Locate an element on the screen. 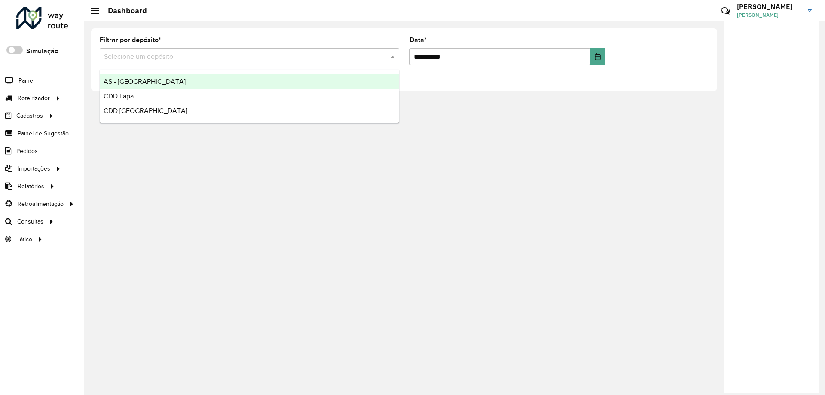  h2: Dashboard is located at coordinates (123, 11).